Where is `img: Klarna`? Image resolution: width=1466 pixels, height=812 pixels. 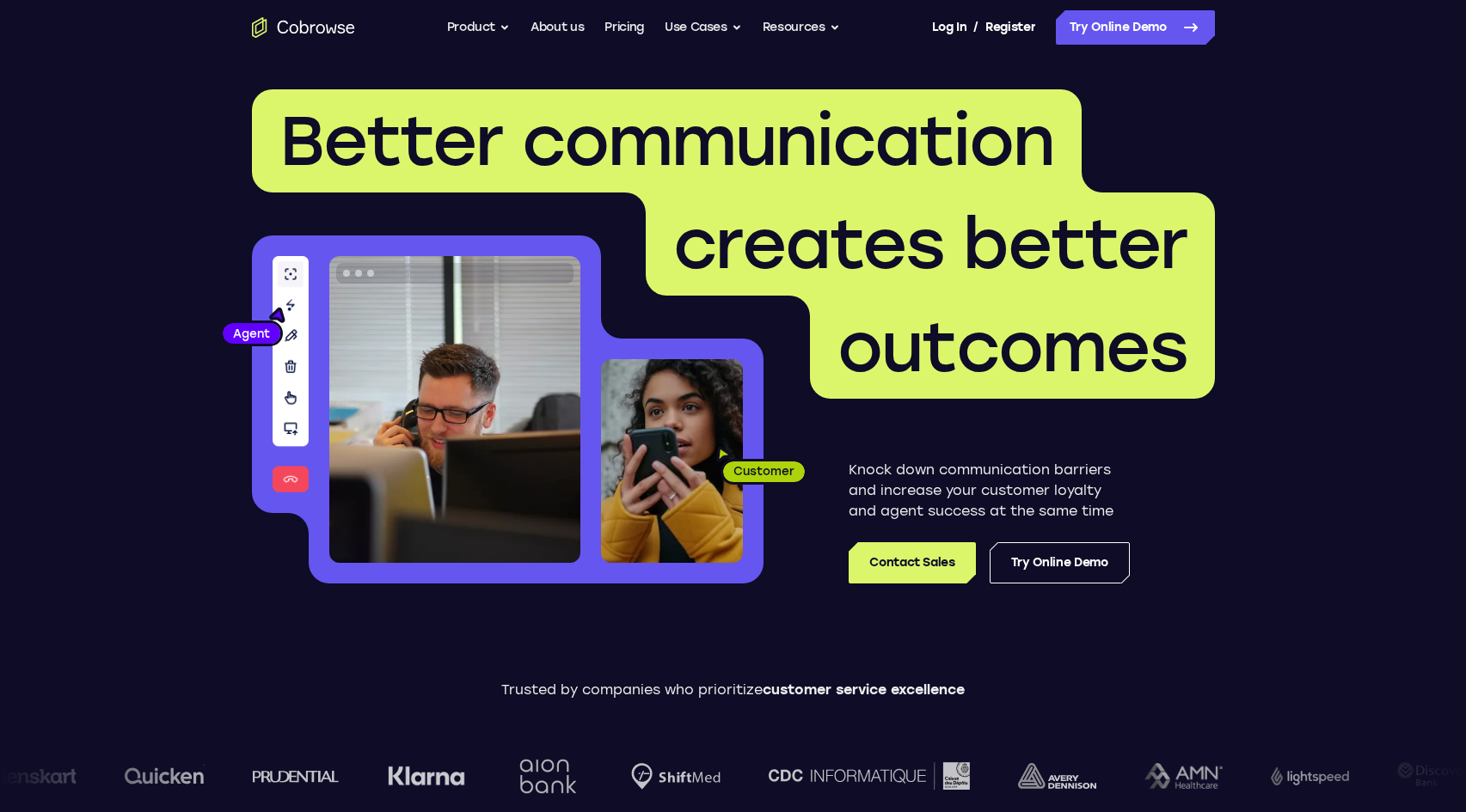 img: Klarna is located at coordinates (422, 776).